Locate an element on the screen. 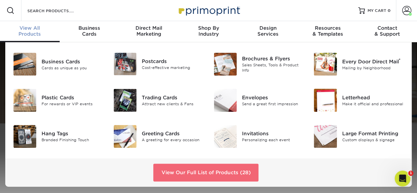  a: Letterhead Letterhead Make it official and professional is located at coordinates (359, 100).